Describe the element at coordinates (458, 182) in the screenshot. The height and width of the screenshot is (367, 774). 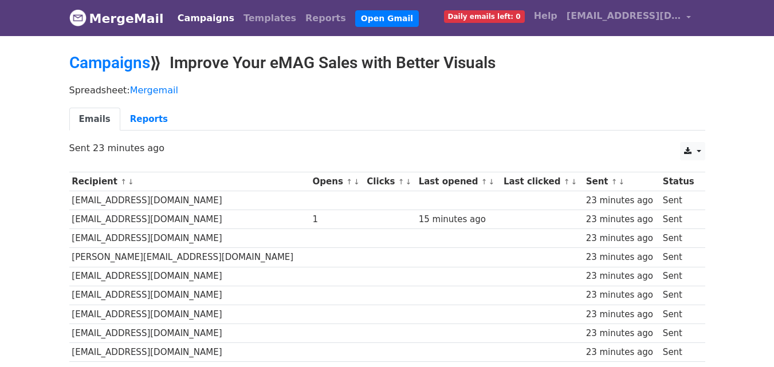
I see `th: Last opened` at that location.